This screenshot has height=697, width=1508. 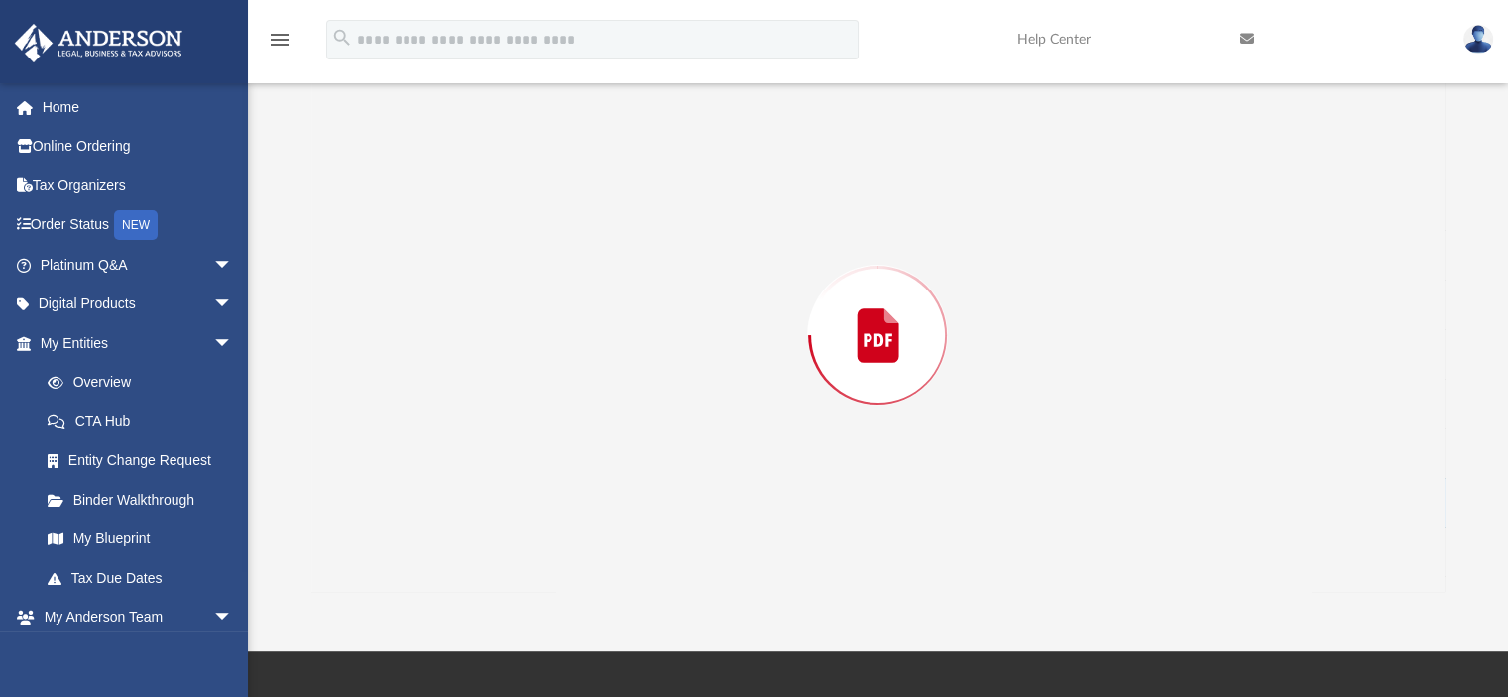 I want to click on a: Digital Productsarrow_drop_down, so click(x=138, y=304).